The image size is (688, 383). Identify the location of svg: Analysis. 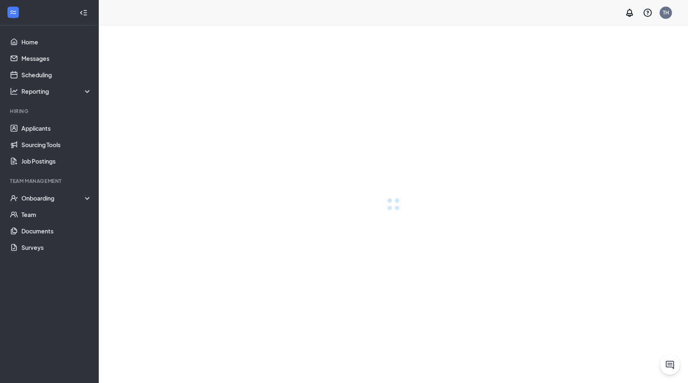
(14, 91).